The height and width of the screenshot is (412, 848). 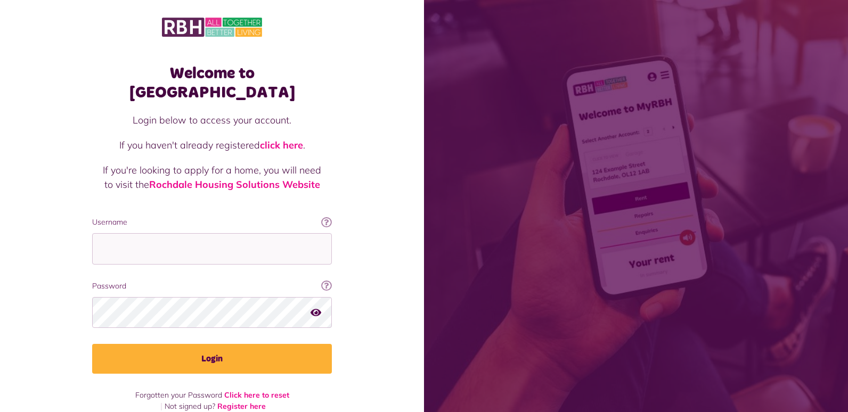 What do you see at coordinates (190, 406) in the screenshot?
I see `span: Not signed up?` at bounding box center [190, 406].